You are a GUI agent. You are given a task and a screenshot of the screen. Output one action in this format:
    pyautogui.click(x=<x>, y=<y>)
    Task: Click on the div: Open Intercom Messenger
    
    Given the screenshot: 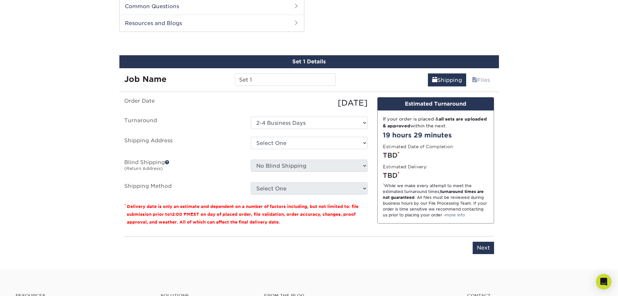 What is the action you would take?
    pyautogui.click(x=604, y=281)
    